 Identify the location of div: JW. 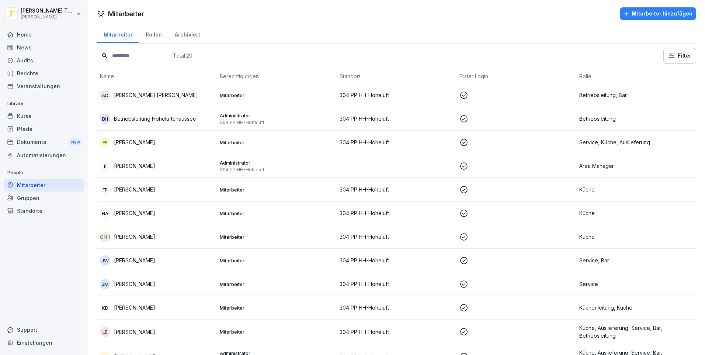
(105, 260).